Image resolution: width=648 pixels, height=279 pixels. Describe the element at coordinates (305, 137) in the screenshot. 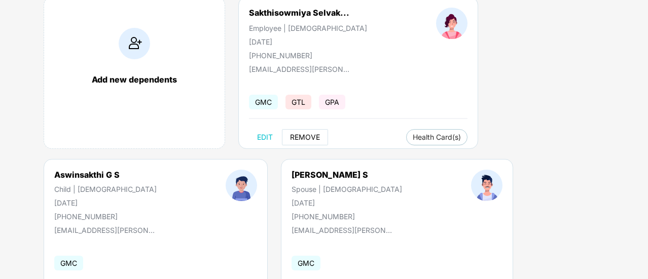

I see `button: REMOVE` at that location.